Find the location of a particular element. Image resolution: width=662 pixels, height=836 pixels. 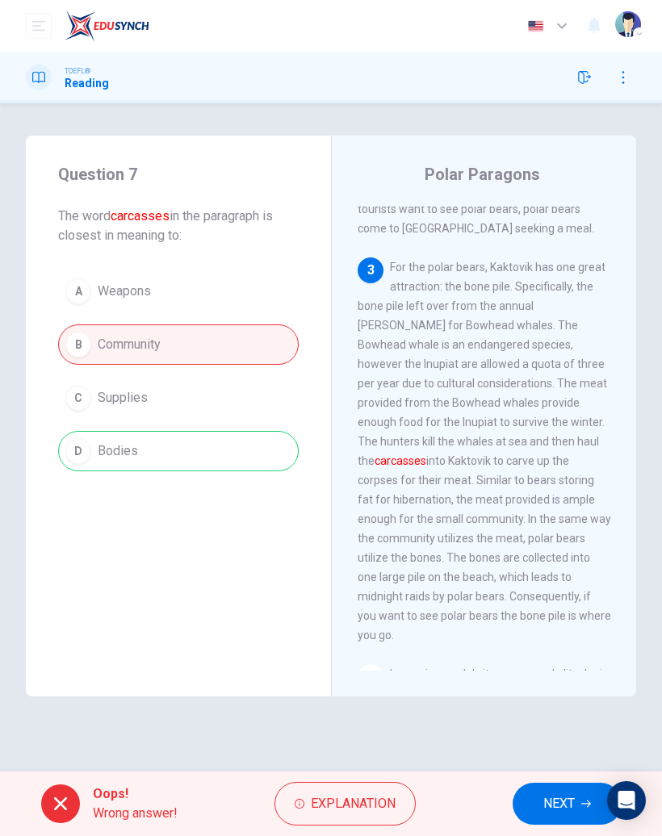

button: Profile picture is located at coordinates (628, 24).